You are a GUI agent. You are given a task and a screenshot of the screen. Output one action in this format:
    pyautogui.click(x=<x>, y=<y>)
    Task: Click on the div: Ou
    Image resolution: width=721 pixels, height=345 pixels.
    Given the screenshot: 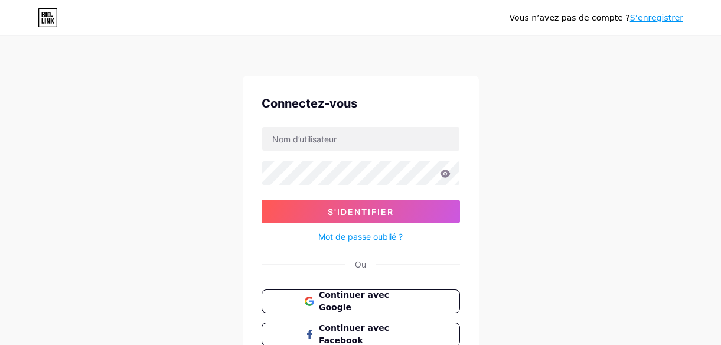 What is the action you would take?
    pyautogui.click(x=360, y=264)
    